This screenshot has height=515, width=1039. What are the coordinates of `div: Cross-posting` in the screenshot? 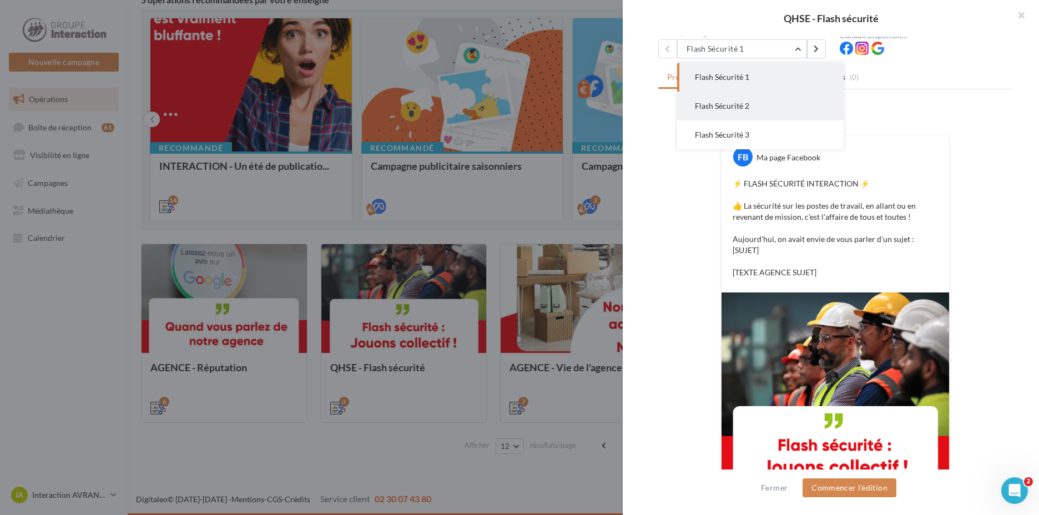 It's located at (744, 33).